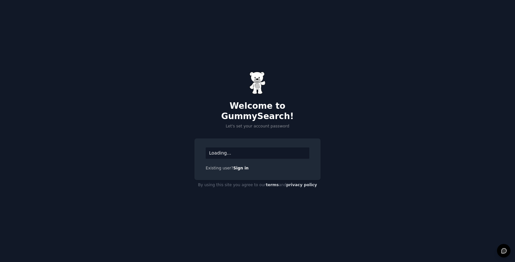  Describe the element at coordinates (258, 83) in the screenshot. I see `img: Gummy Bear` at that location.